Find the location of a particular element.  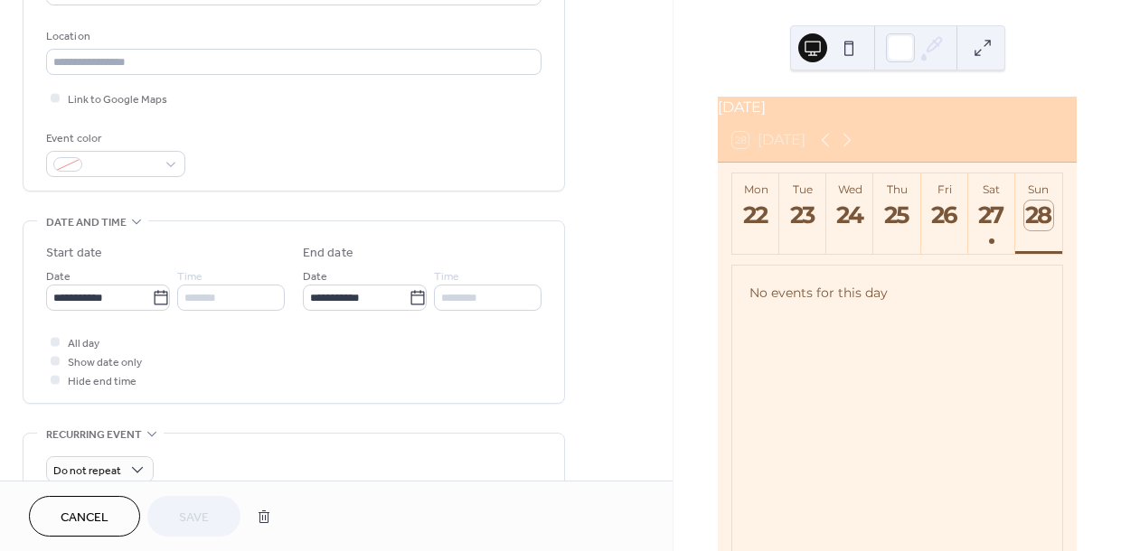

button: Fri26 is located at coordinates (945, 213).